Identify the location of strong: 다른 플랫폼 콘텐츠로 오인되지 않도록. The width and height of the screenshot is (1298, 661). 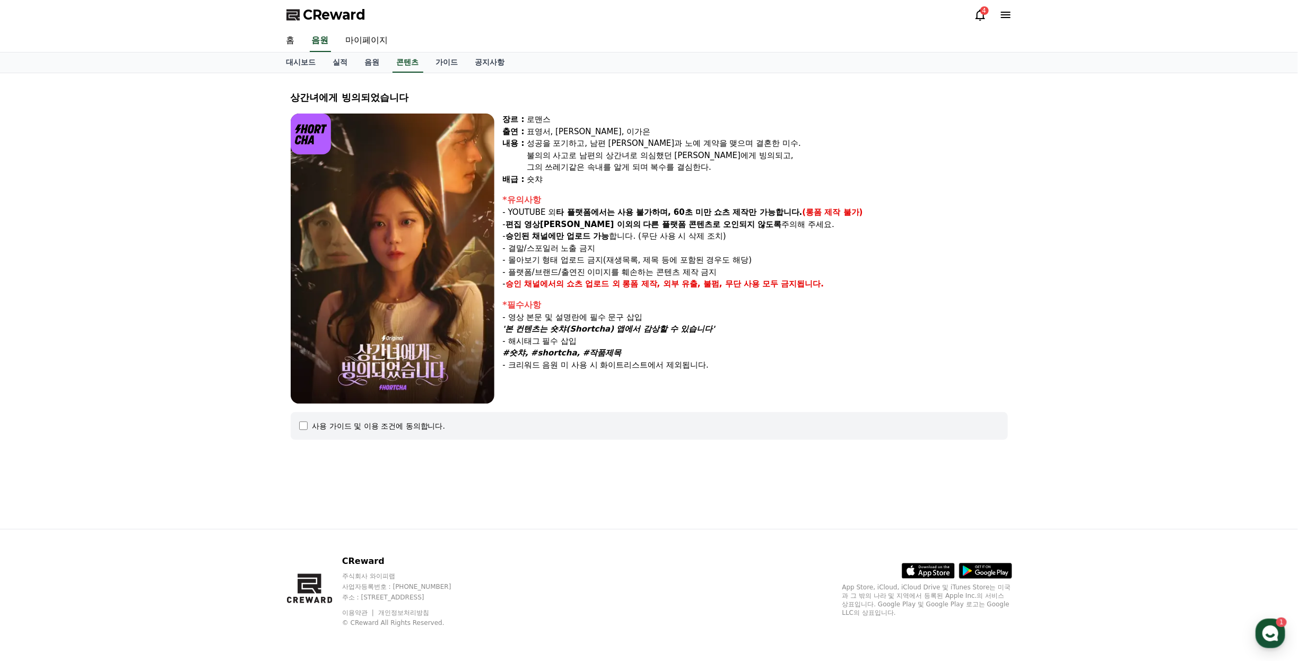
(713, 224).